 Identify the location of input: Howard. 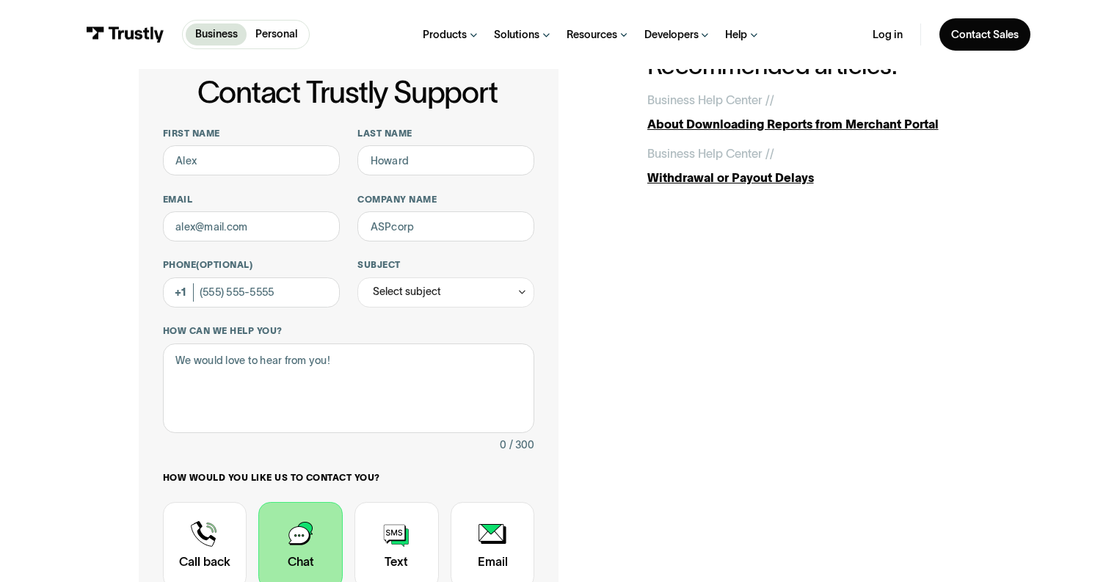
(445, 160).